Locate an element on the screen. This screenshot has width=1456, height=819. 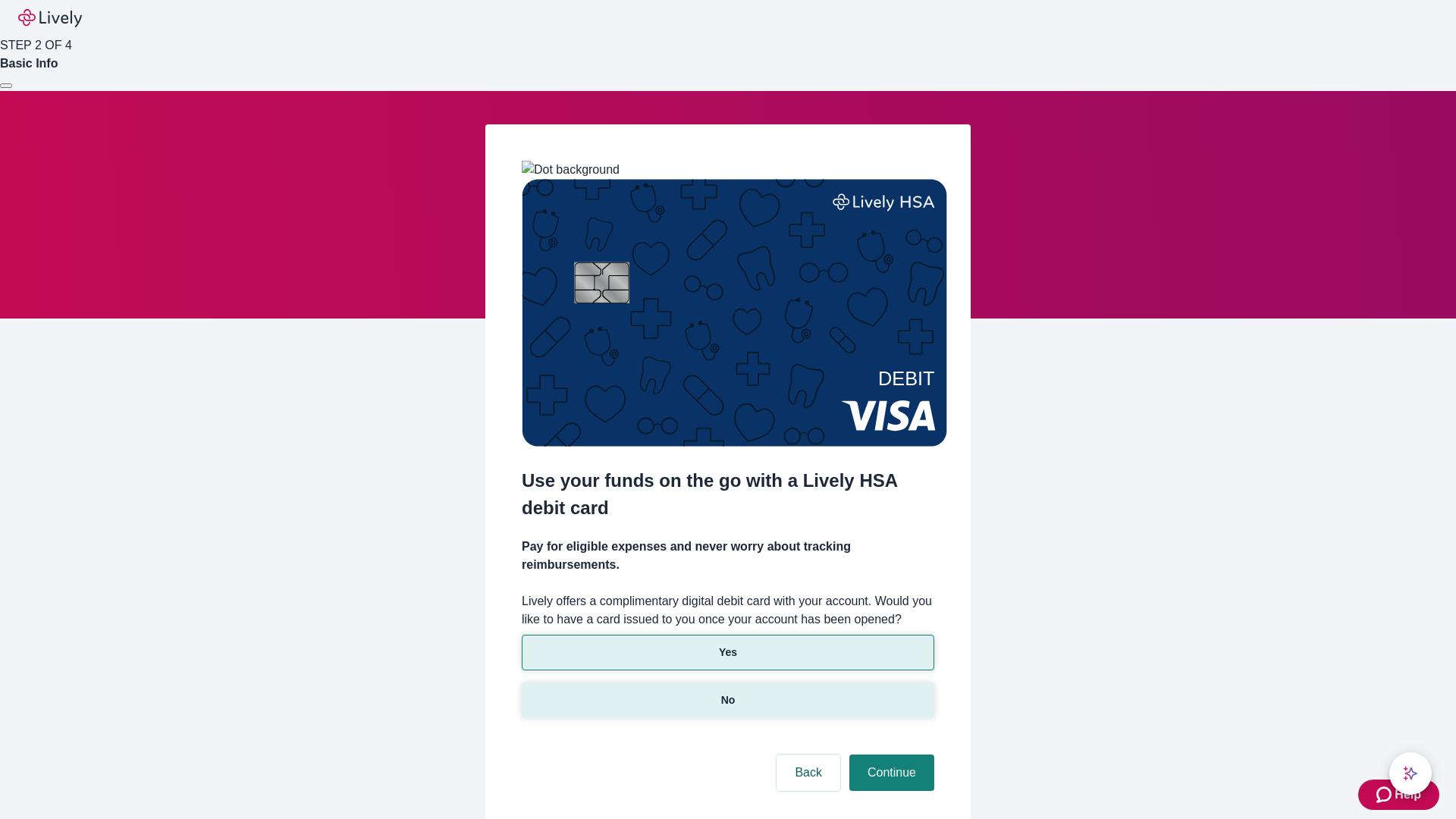
img: Dot background is located at coordinates (570, 170).